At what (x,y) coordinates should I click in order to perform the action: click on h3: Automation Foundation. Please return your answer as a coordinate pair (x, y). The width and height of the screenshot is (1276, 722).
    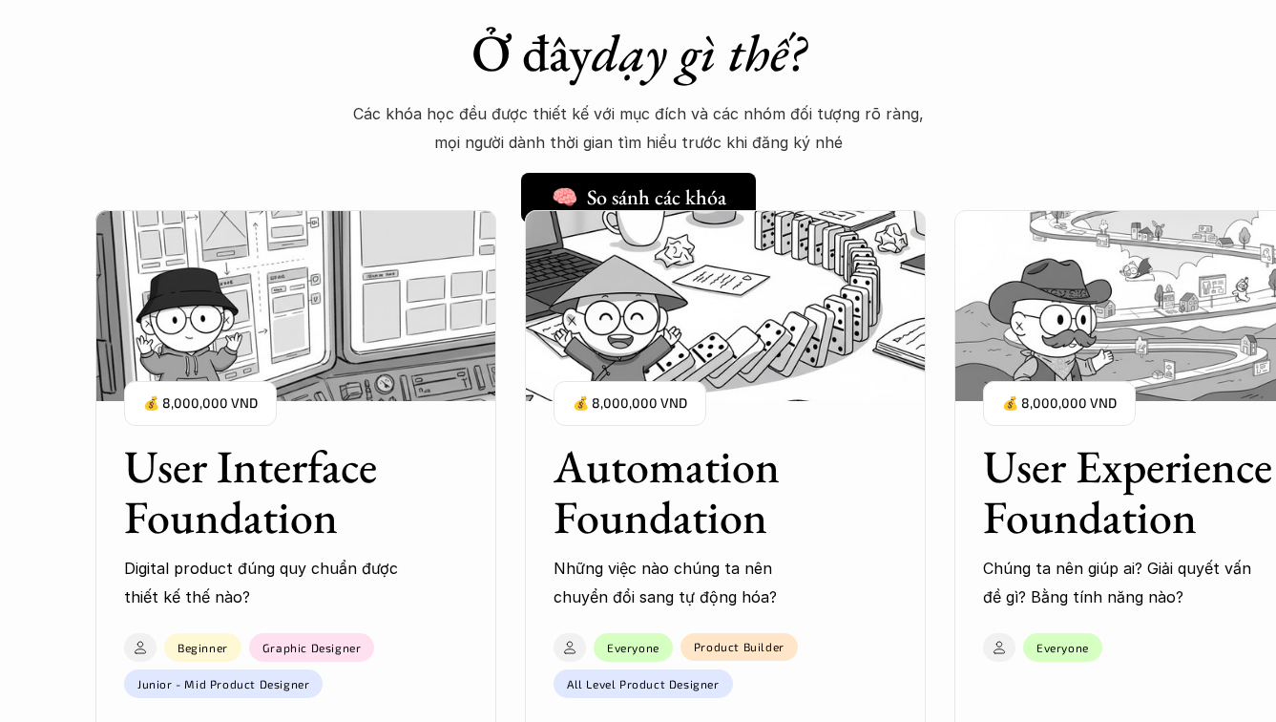
    Looking at the image, I should click on (701, 492).